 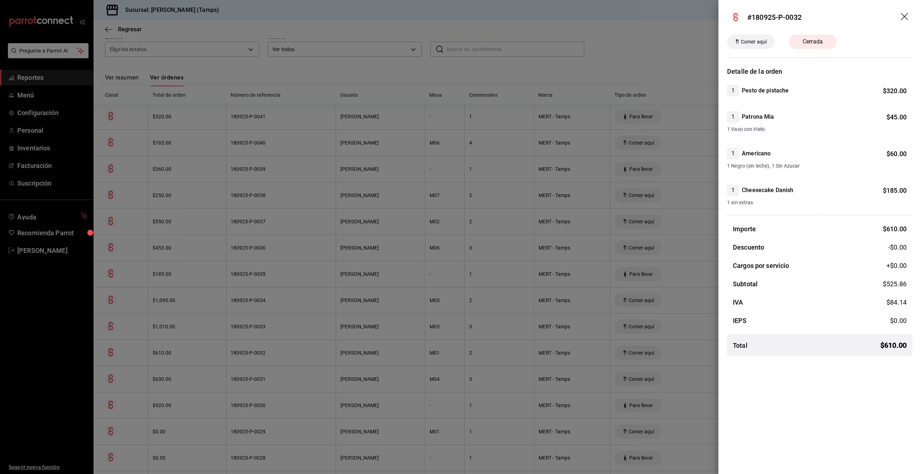 What do you see at coordinates (739, 320) in the screenshot?
I see `h3: IEPS` at bounding box center [739, 320].